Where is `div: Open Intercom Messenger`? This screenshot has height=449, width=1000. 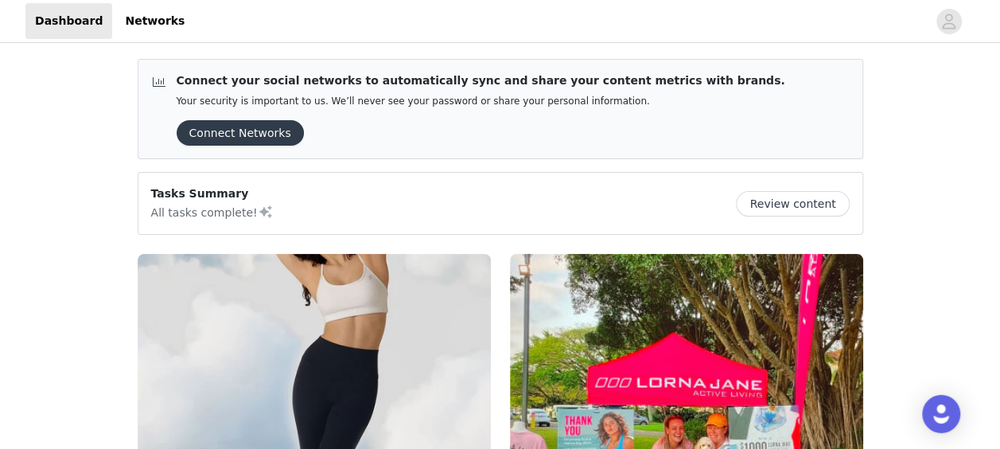 div: Open Intercom Messenger is located at coordinates (941, 414).